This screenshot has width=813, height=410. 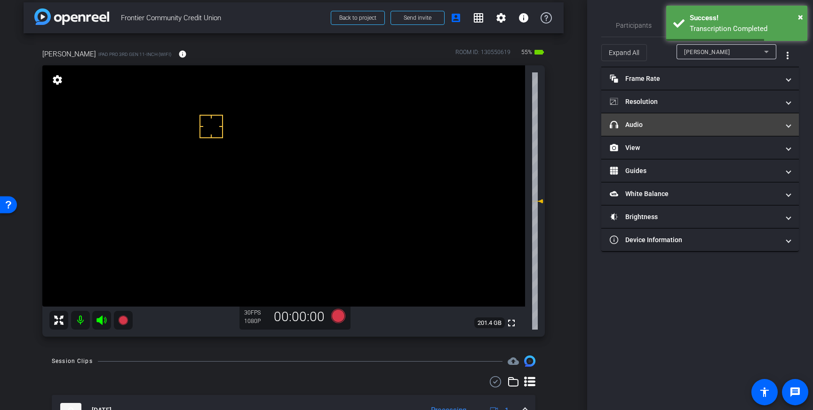 I want to click on div: ROOM ID: 130550619, so click(x=483, y=55).